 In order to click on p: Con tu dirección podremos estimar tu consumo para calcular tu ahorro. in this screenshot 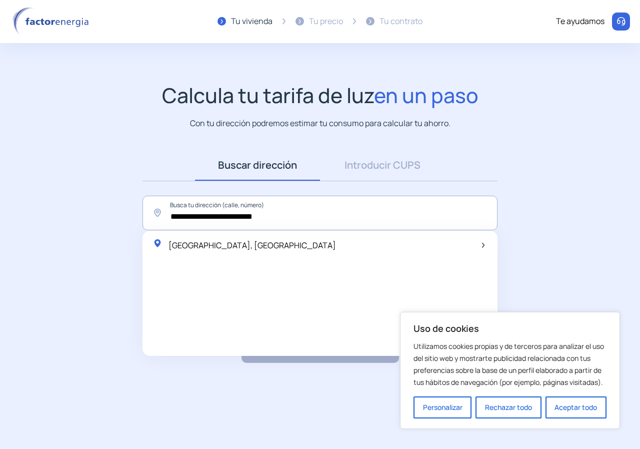, I will do `click(320, 123)`.